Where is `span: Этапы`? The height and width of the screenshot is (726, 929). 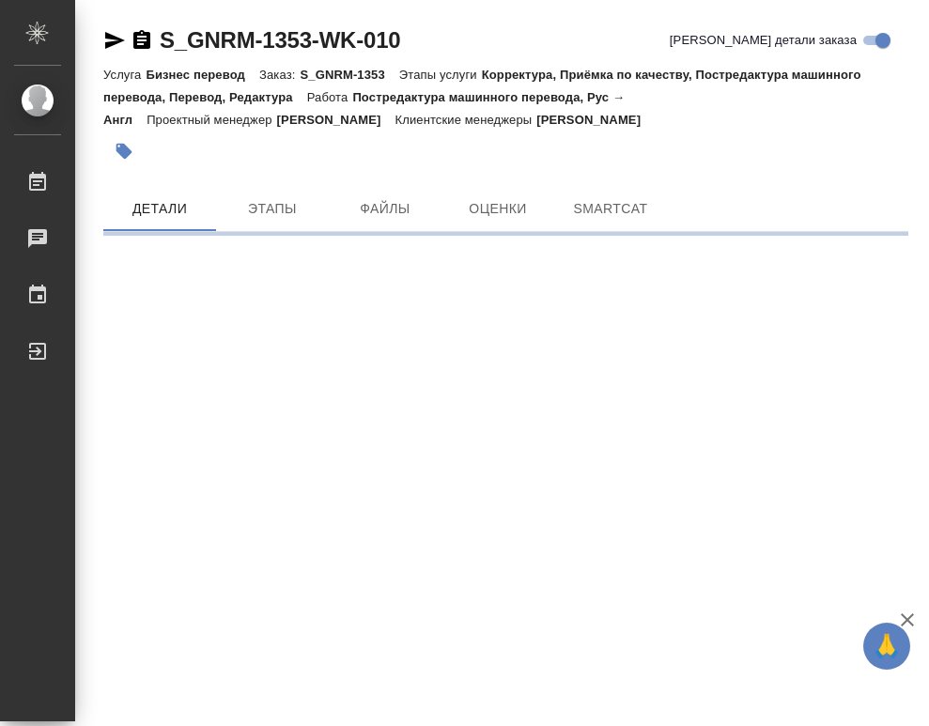 span: Этапы is located at coordinates (272, 209).